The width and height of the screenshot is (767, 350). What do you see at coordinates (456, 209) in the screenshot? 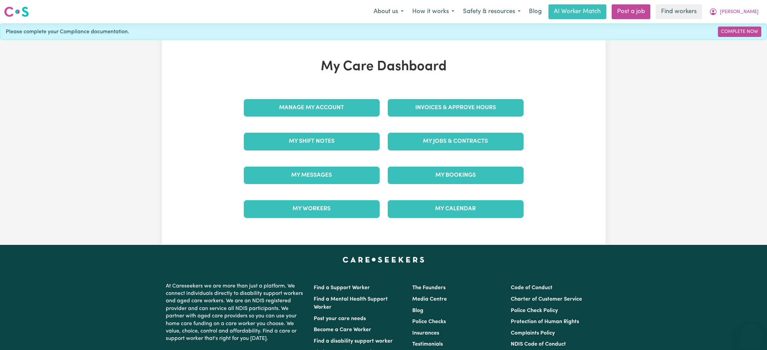
I see `a: My Calendar` at bounding box center [456, 209].